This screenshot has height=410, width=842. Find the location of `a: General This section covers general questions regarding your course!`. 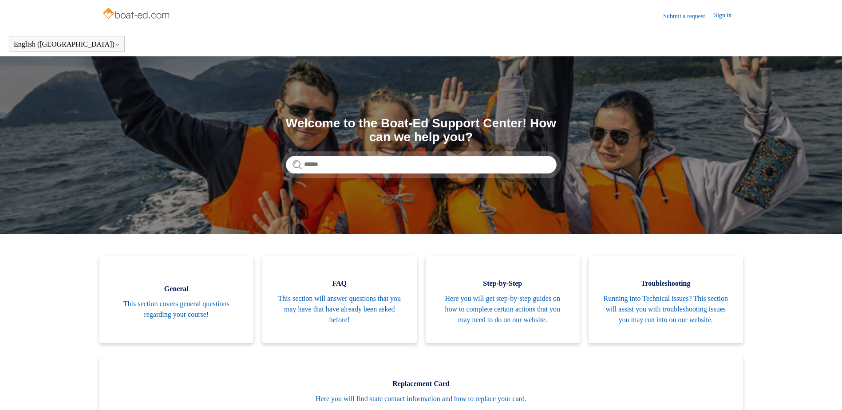

a: General This section covers general questions regarding your course! is located at coordinates (177, 300).